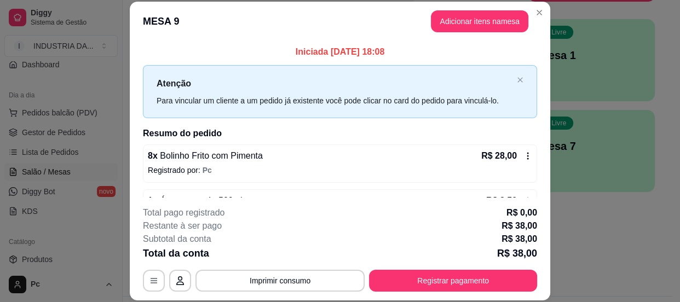 The width and height of the screenshot is (680, 302). Describe the element at coordinates (200, 200) in the screenshot. I see `span: Água com gás 500ml` at that location.